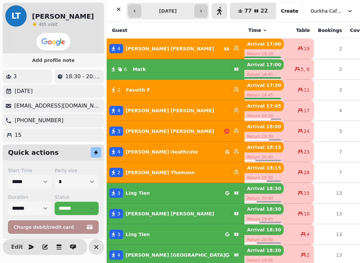  What do you see at coordinates (138, 235) in the screenshot?
I see `p: Ling Tien` at bounding box center [138, 235].